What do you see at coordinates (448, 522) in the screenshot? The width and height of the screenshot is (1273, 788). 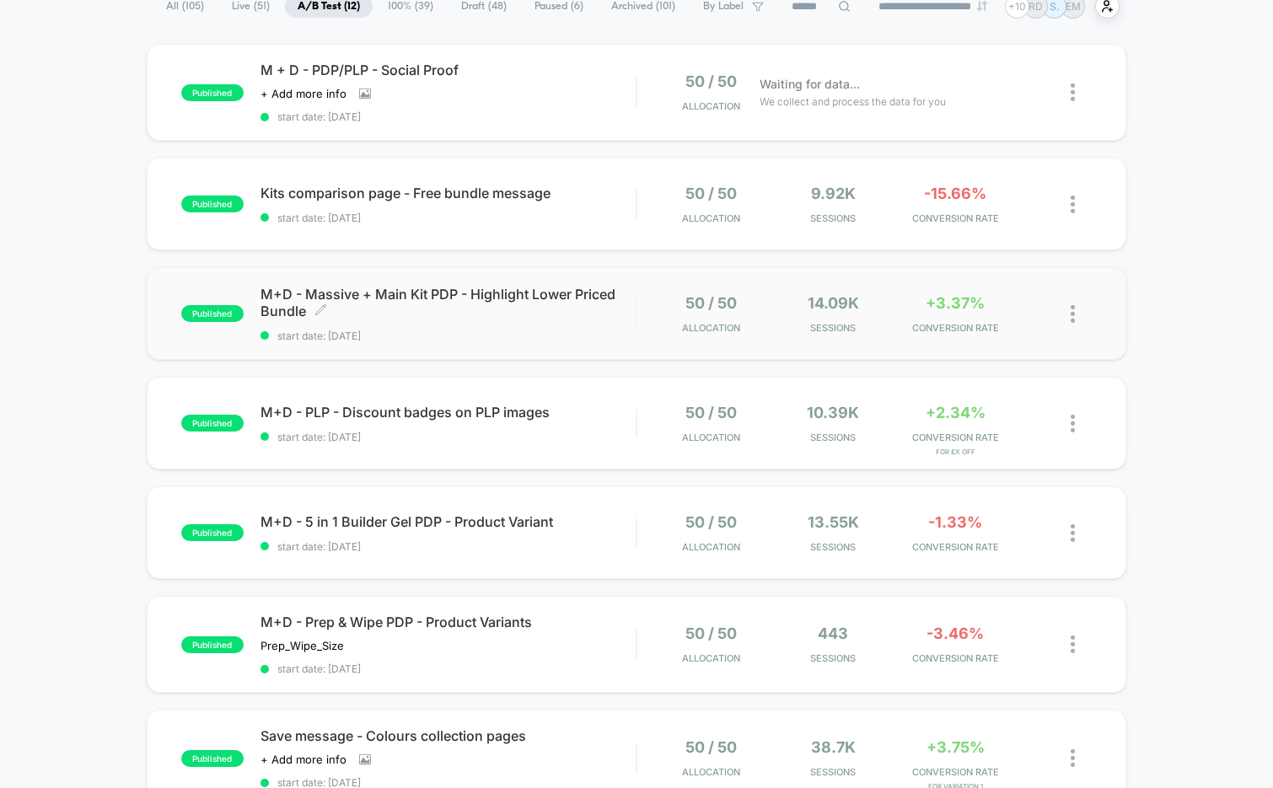 I see `span: M+D - 5 in 1 Builder Gel PDP - Product Variant` at bounding box center [448, 522].